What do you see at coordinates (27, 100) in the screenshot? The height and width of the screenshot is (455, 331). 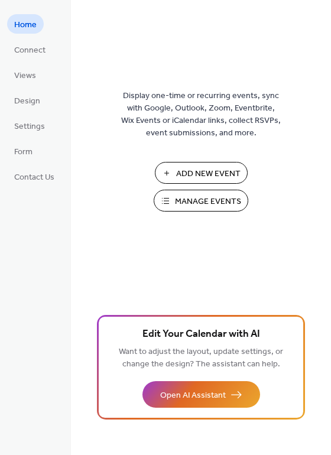 I see `a: Design` at bounding box center [27, 100].